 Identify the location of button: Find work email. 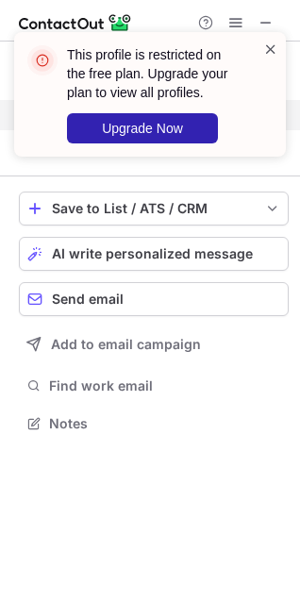
(154, 386).